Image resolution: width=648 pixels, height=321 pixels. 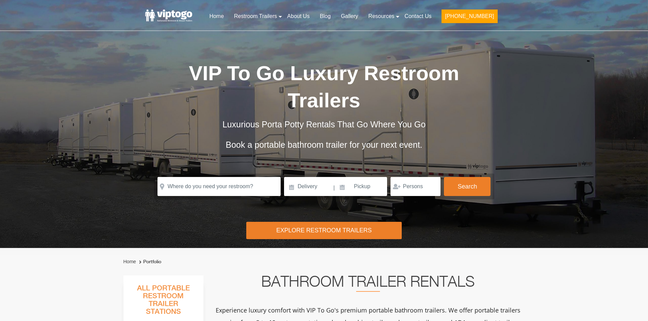 What do you see at coordinates (467, 187) in the screenshot?
I see `button: Search` at bounding box center [467, 187].